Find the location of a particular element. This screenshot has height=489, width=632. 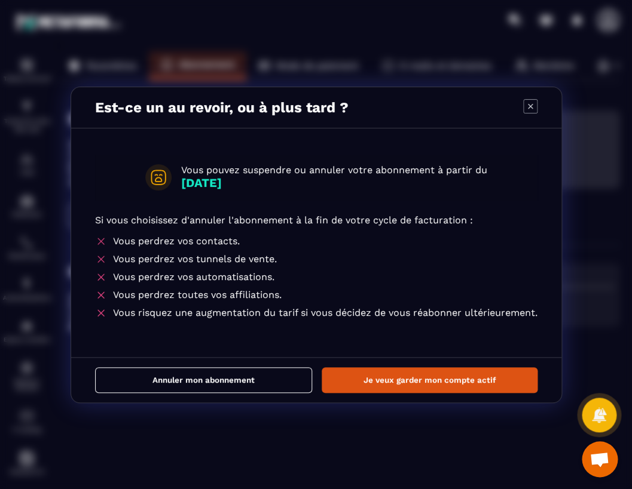

div: Ouvrir le chat is located at coordinates (599, 460).